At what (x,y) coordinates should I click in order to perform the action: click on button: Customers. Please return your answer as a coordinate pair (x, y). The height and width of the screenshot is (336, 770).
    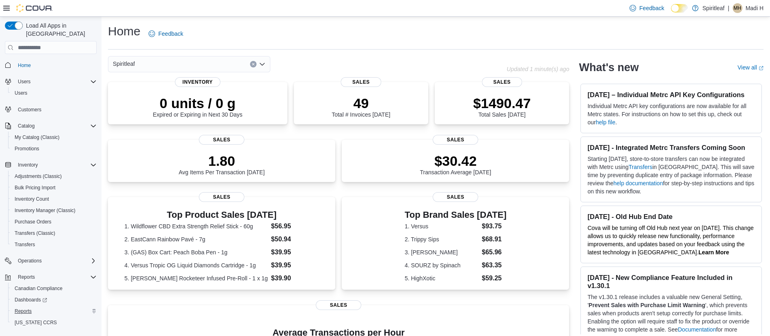
    Looking at the image, I should click on (51, 109).